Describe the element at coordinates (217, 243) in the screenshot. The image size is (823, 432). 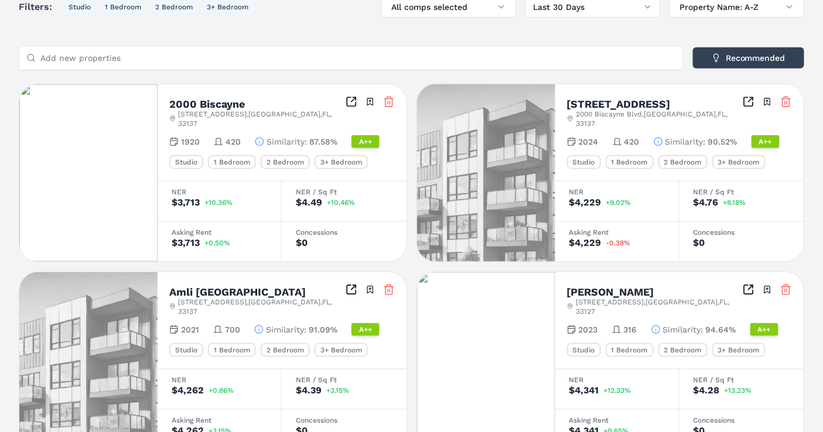
I see `span: +0.50%` at that location.